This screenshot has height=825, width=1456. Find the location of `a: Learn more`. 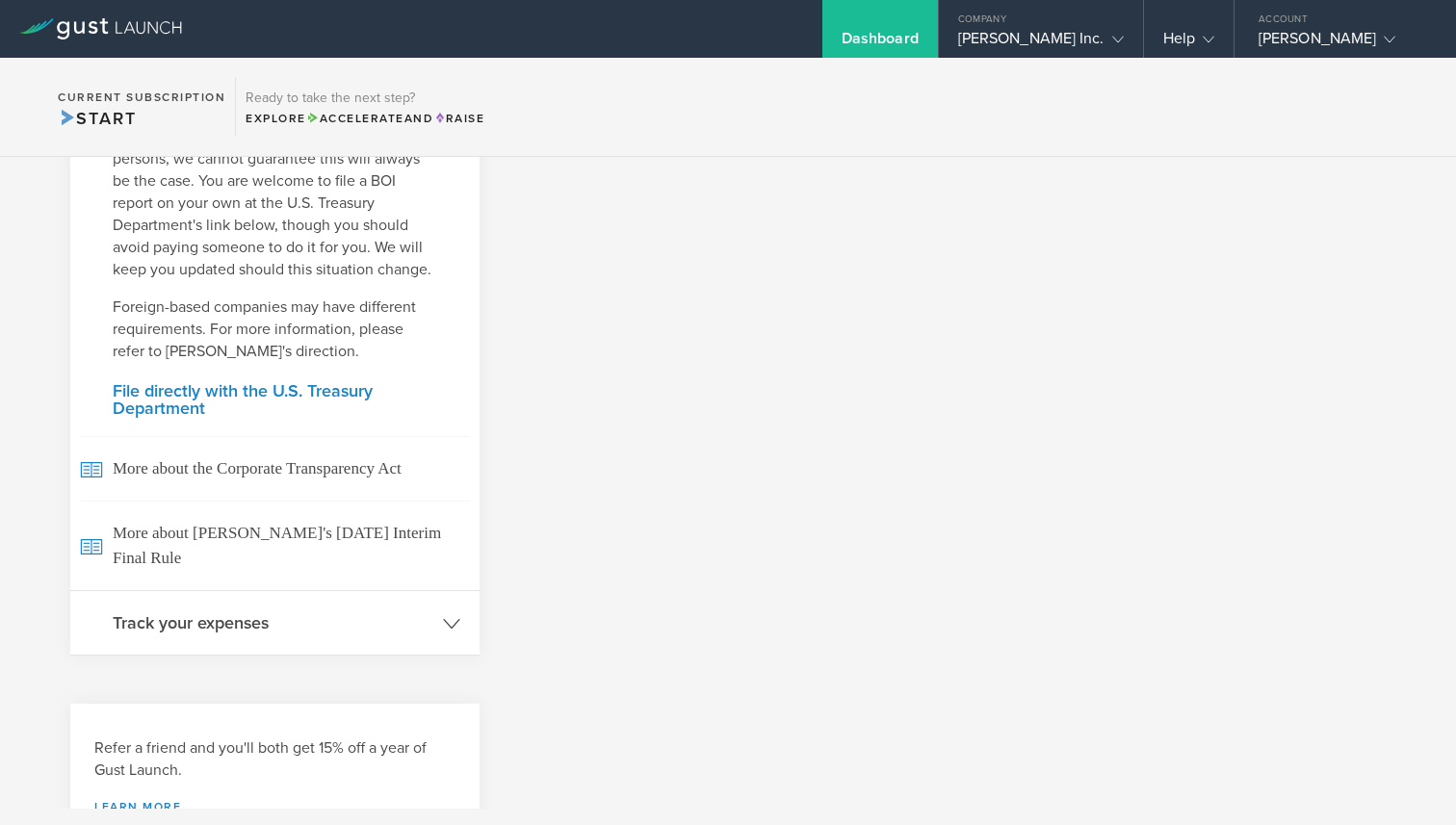

a: Learn more is located at coordinates (274, 807).